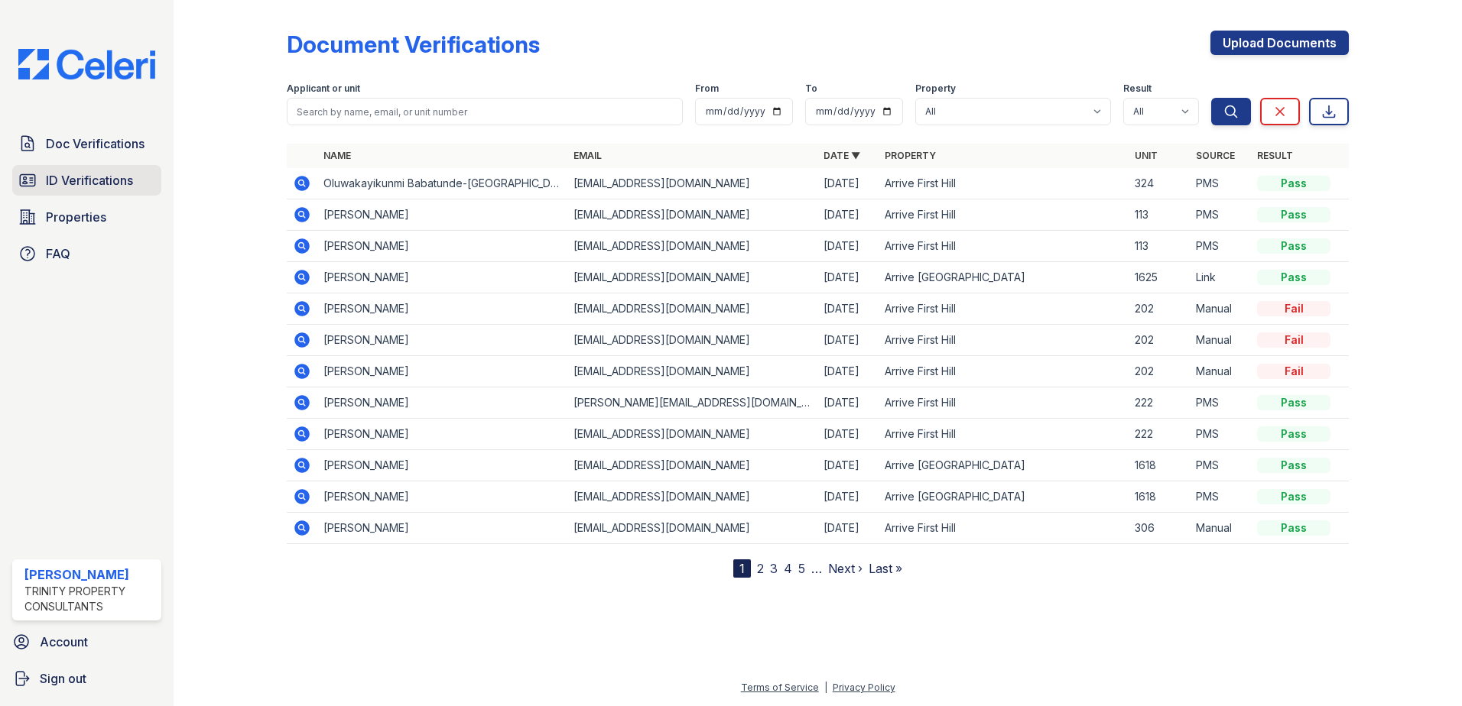 The height and width of the screenshot is (706, 1462). Describe the element at coordinates (89, 180) in the screenshot. I see `span: ID Verifications` at that location.